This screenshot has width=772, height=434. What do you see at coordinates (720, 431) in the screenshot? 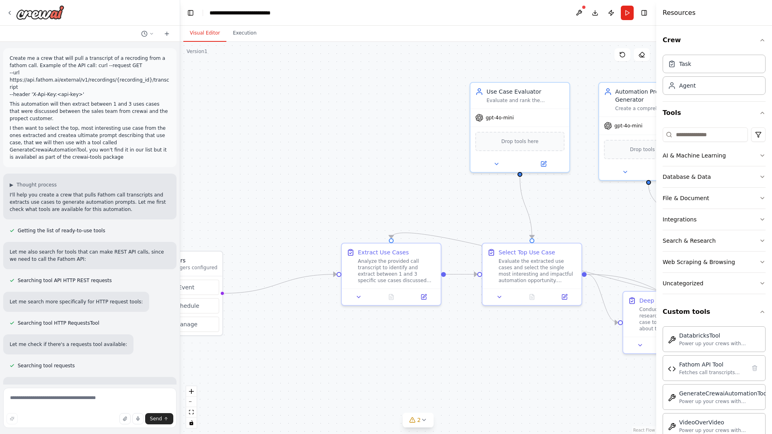
I see `div: Power up your crews with video_over_video` at bounding box center [720, 431].